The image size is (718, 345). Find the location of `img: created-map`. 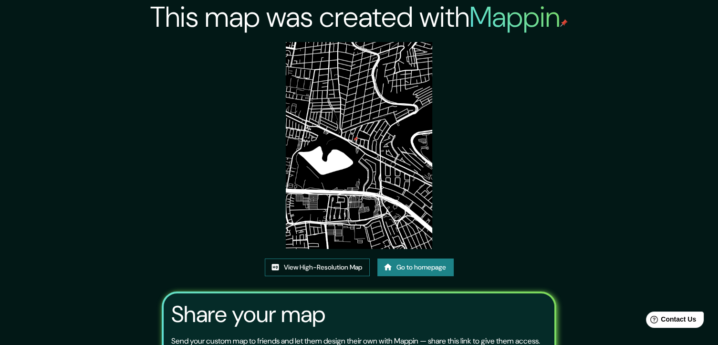

img: created-map is located at coordinates (359, 145).